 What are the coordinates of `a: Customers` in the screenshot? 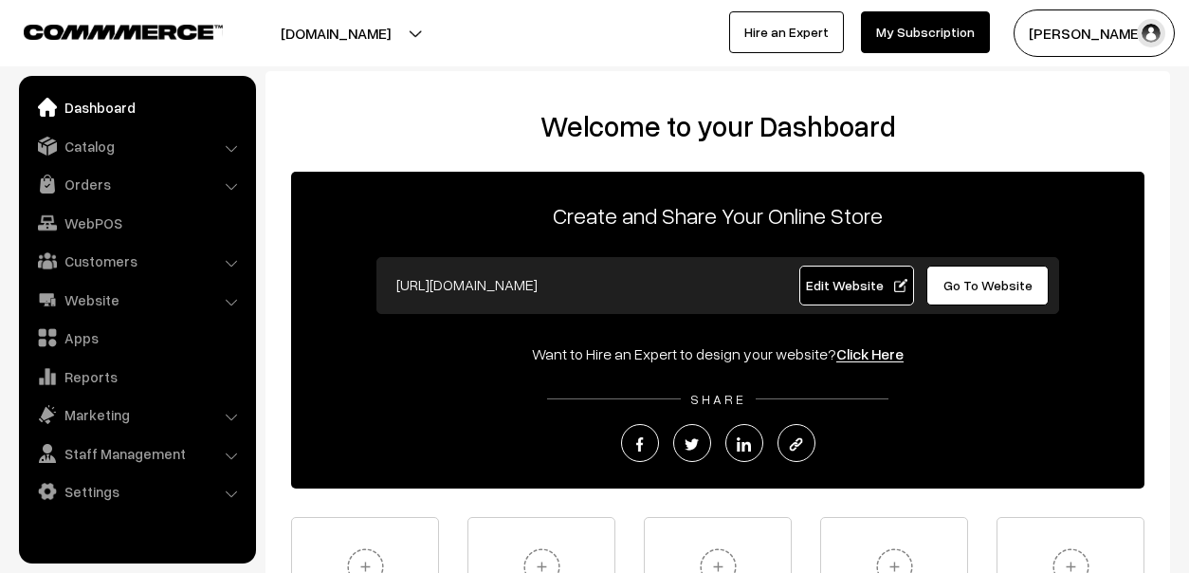 It's located at (137, 261).